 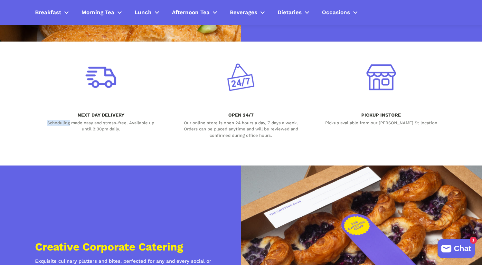 I want to click on a: Dietaries, so click(x=293, y=12).